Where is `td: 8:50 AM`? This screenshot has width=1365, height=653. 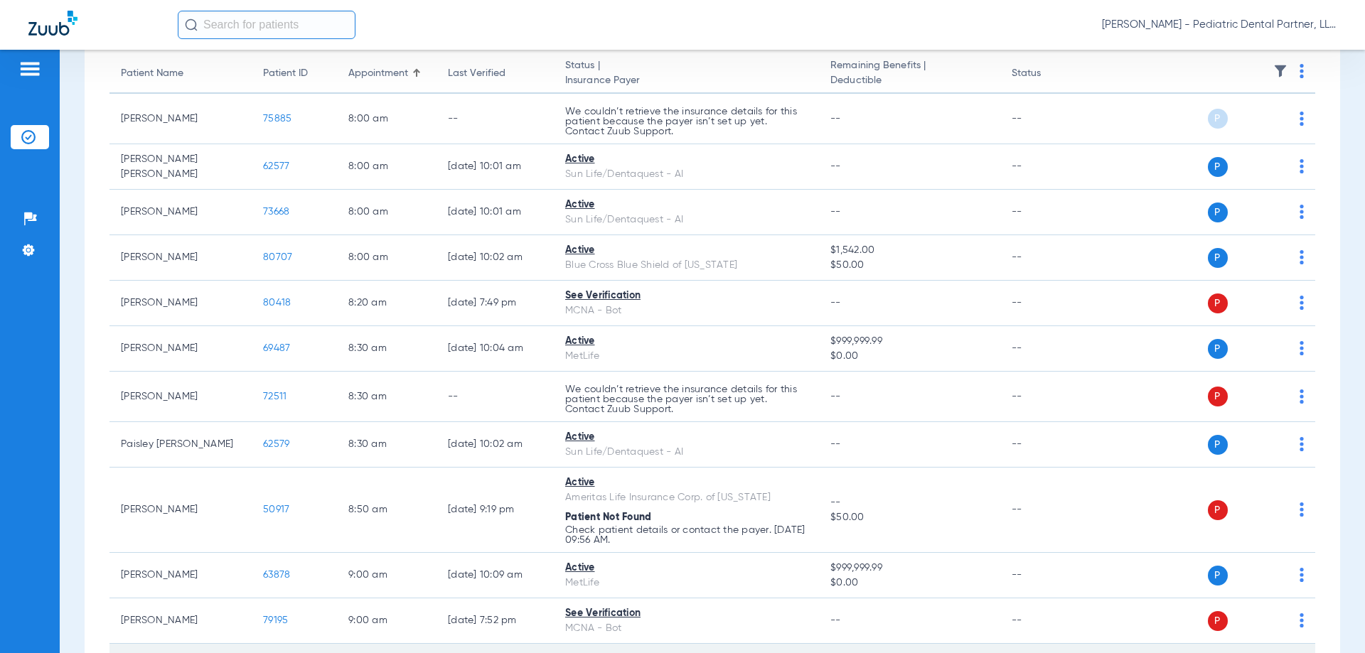 td: 8:50 AM is located at coordinates (387, 510).